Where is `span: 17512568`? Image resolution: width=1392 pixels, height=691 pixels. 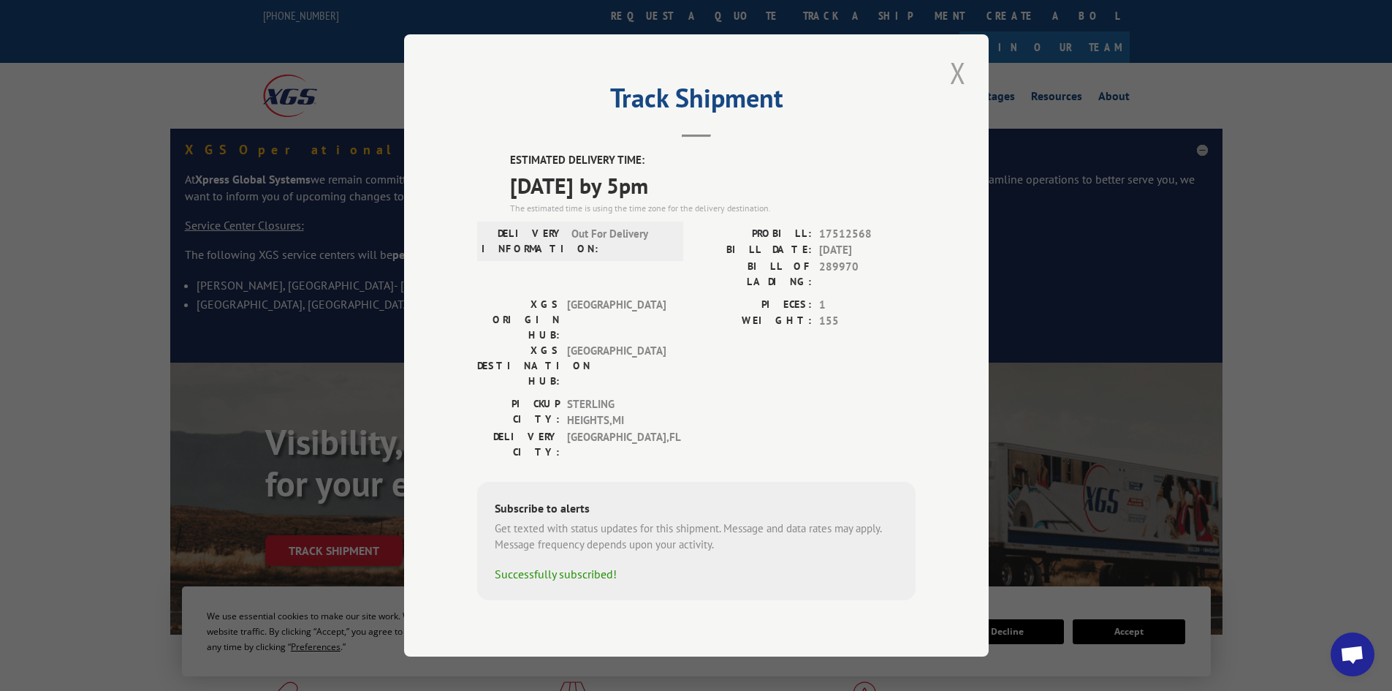 span: 17512568 is located at coordinates (867, 234).